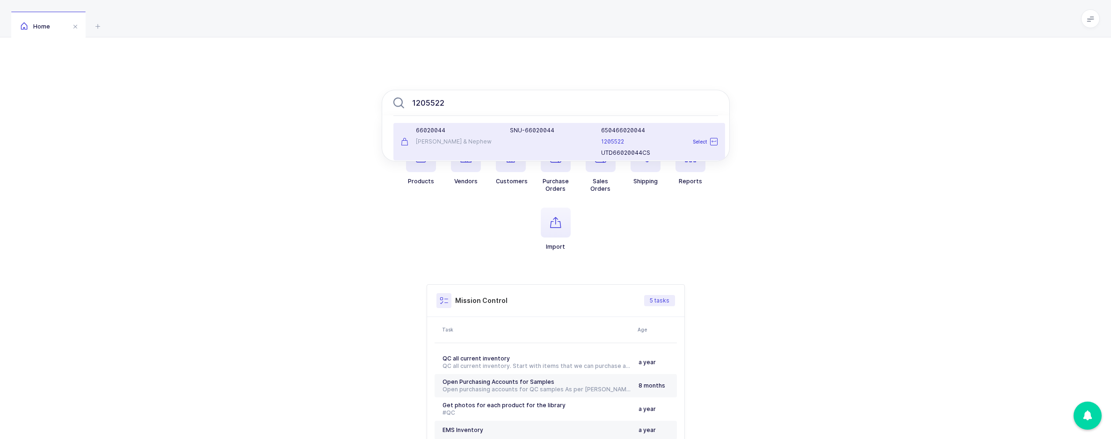  What do you see at coordinates (504, 405) in the screenshot?
I see `span: Get photos for each product for the library` at bounding box center [504, 405].